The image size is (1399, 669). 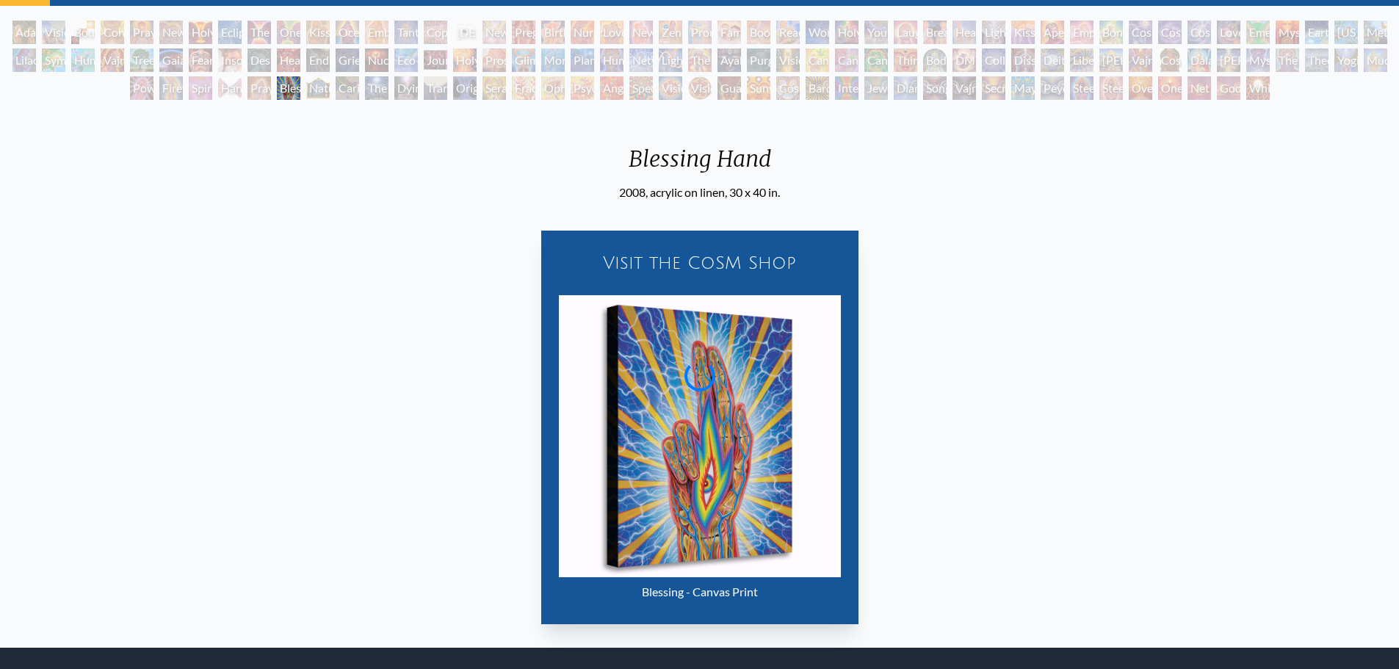 What do you see at coordinates (935, 60) in the screenshot?
I see `div: Body/Mind as a Vibratory Field of Energy` at bounding box center [935, 60].